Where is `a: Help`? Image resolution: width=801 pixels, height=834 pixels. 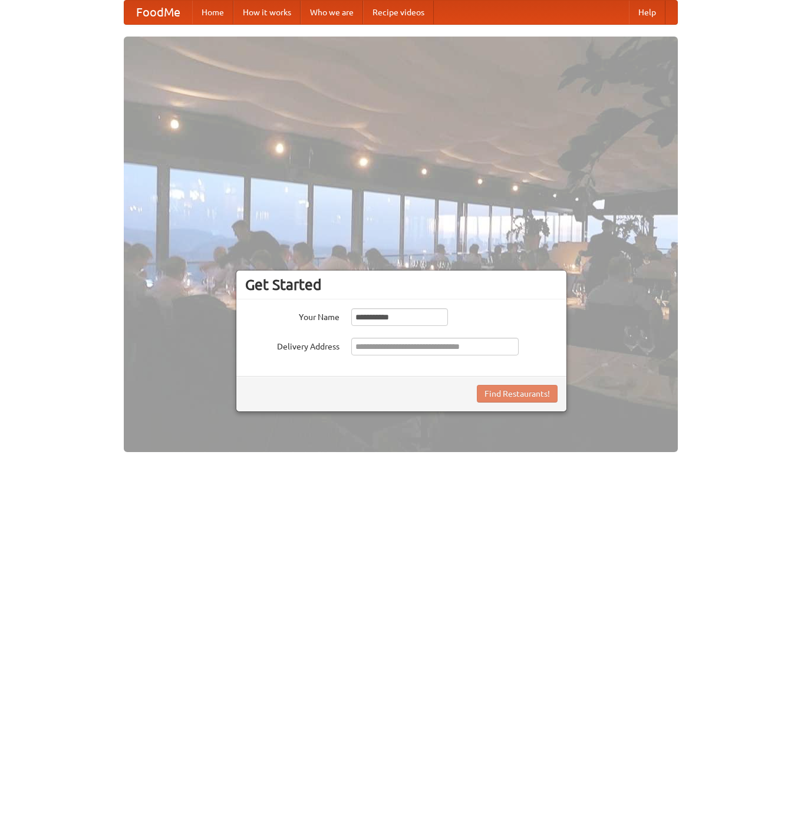 a: Help is located at coordinates (647, 12).